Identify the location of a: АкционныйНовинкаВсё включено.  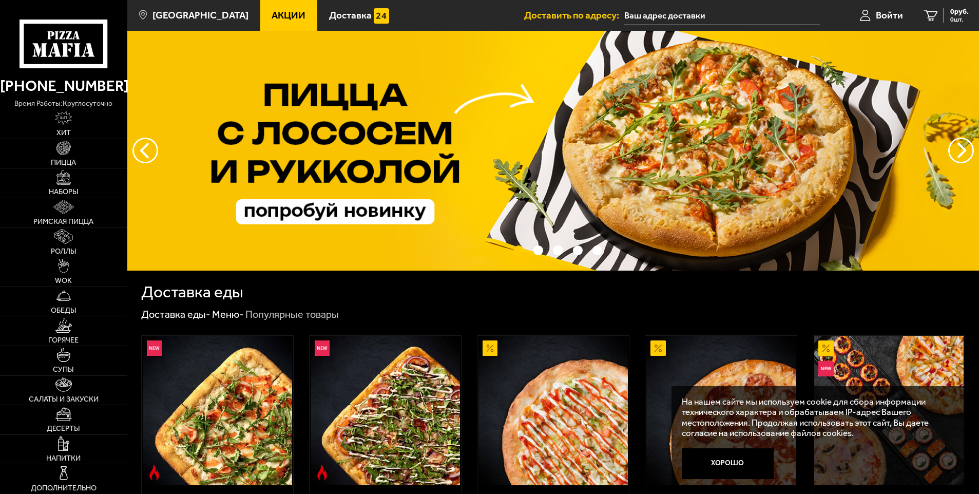
(889, 410).